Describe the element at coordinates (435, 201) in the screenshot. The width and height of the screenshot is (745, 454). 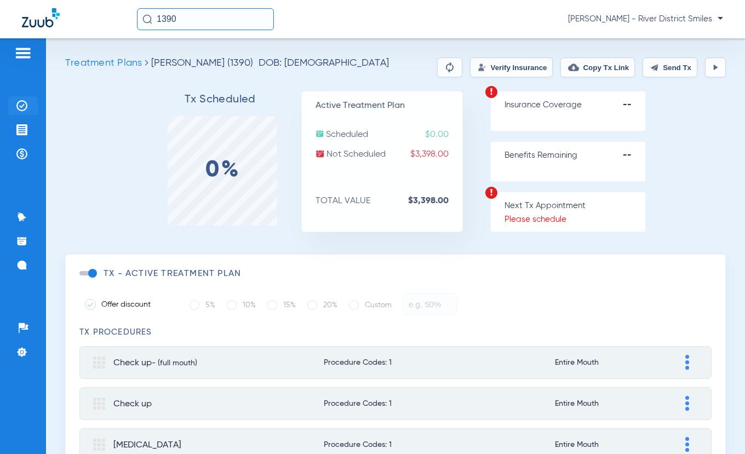
I see `strong: $3,398.00` at that location.